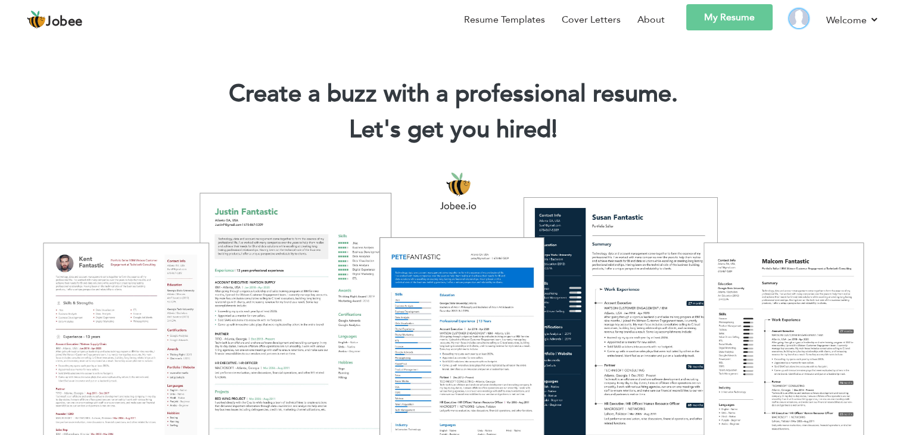 This screenshot has height=435, width=906. I want to click on img: jobee.io, so click(36, 20).